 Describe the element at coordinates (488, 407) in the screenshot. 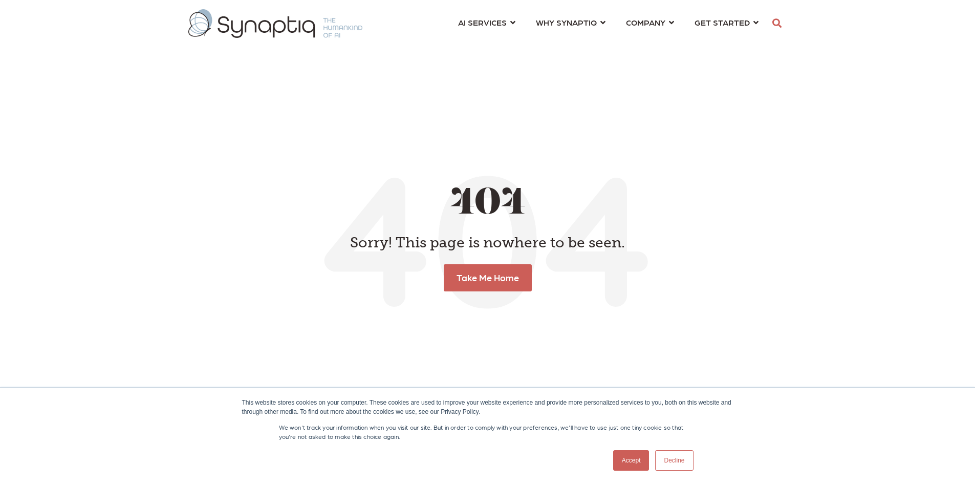

I see `div: This website stores cookies on your computer. These cookies are used to improve your website expe...` at that location.